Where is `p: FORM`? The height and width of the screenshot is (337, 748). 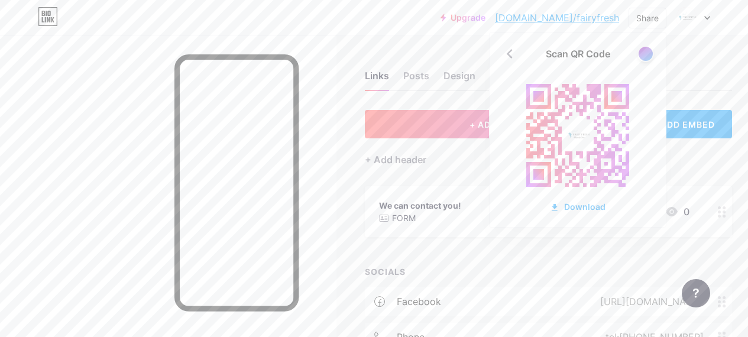 p: FORM is located at coordinates (404, 217).